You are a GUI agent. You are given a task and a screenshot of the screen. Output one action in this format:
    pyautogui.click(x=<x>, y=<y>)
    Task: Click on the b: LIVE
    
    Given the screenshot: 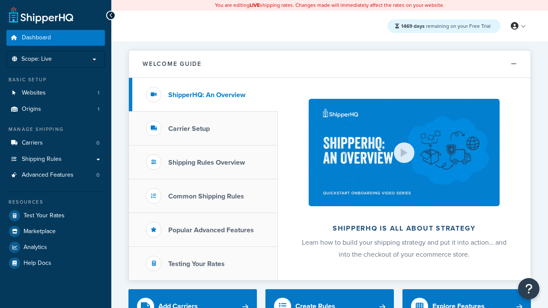 What is the action you would take?
    pyautogui.click(x=255, y=5)
    